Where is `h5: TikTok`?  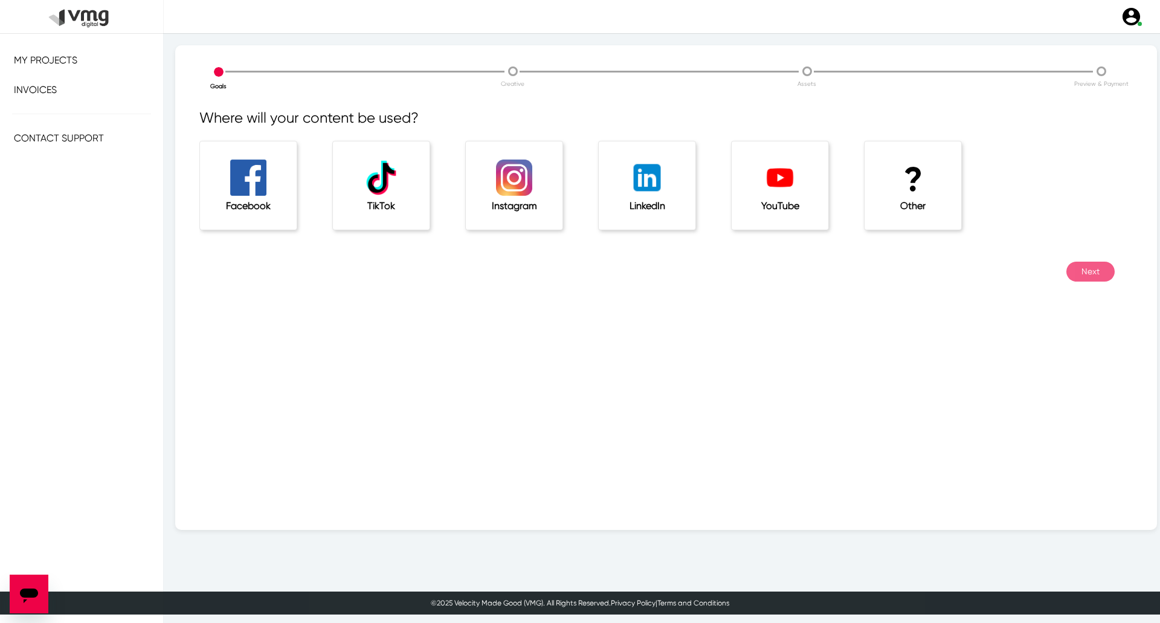
h5: TikTok is located at coordinates (381, 205).